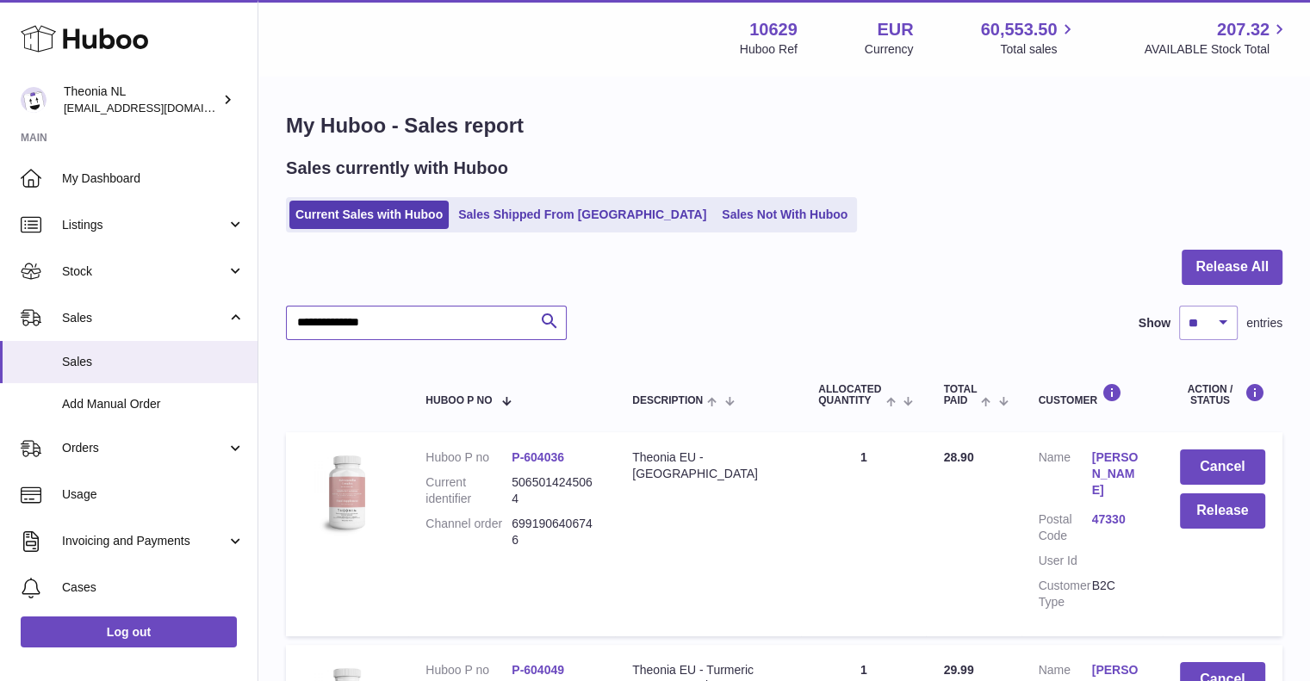  What do you see at coordinates (1243, 29) in the screenshot?
I see `span: 207.32` at bounding box center [1243, 29].